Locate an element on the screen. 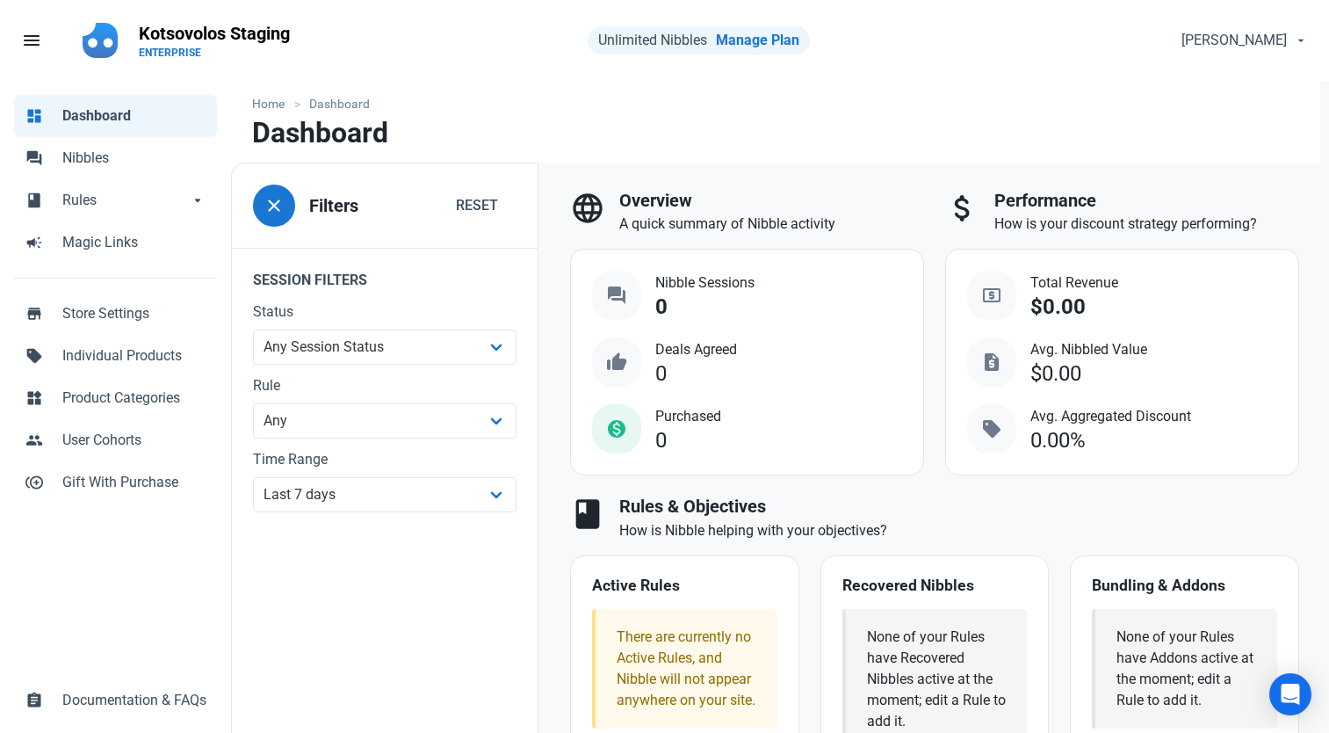 Image resolution: width=1329 pixels, height=733 pixels. span: thumb_up is located at coordinates (617, 362).